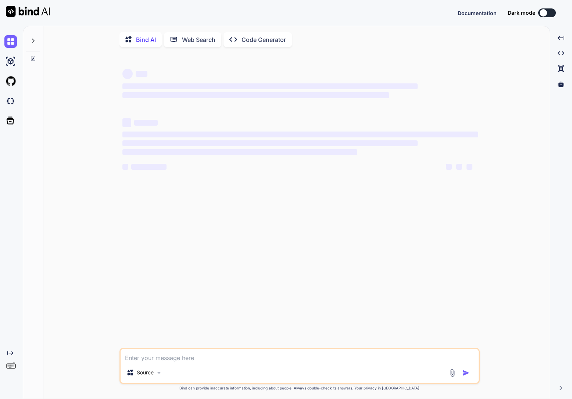 This screenshot has width=572, height=399. I want to click on img: icon, so click(466, 373).